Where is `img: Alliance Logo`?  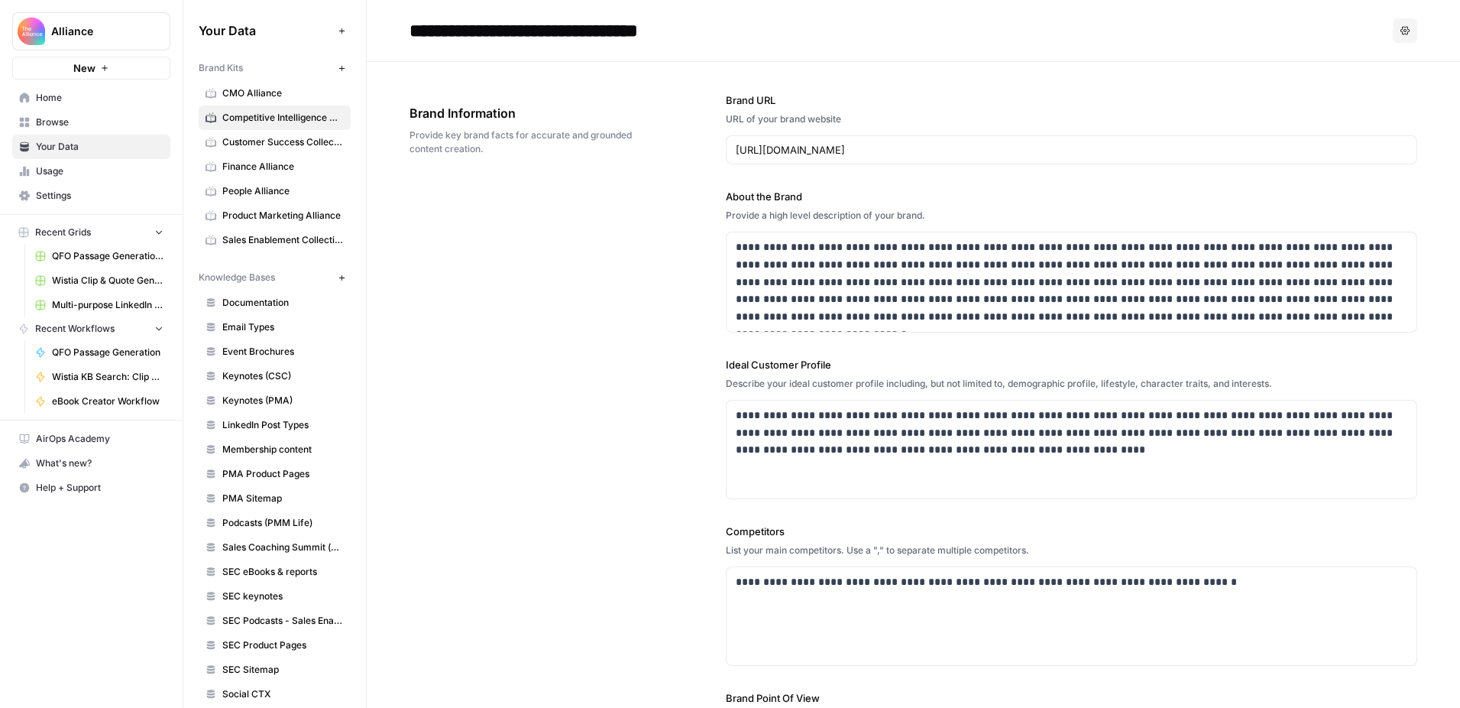
img: Alliance Logo is located at coordinates (31, 31).